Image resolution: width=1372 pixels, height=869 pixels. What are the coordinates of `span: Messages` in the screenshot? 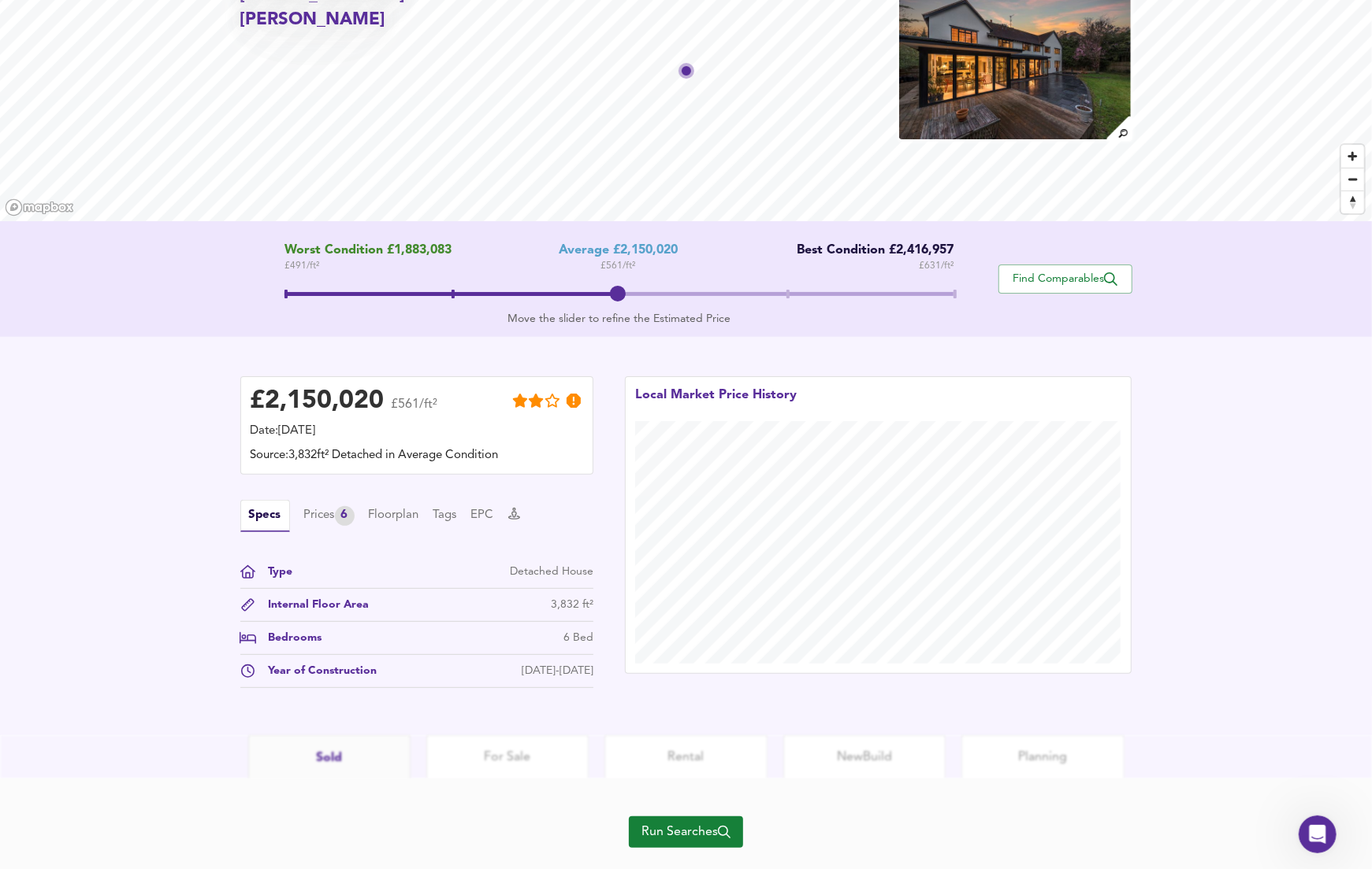 It's located at (158, 537).